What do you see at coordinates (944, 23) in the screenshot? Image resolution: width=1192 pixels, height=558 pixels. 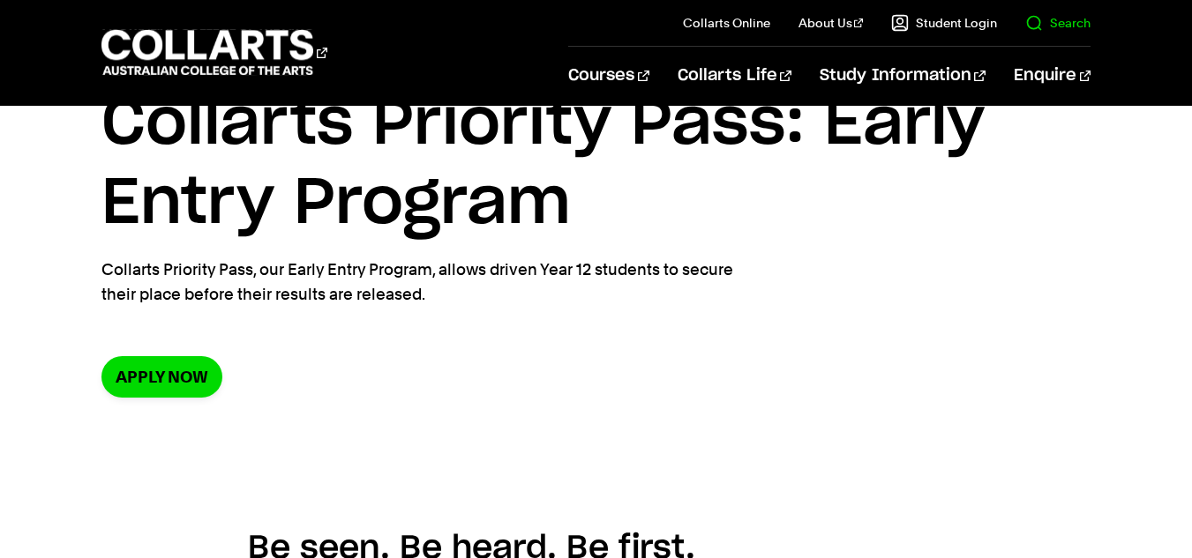 I see `a: Student Login` at bounding box center [944, 23].